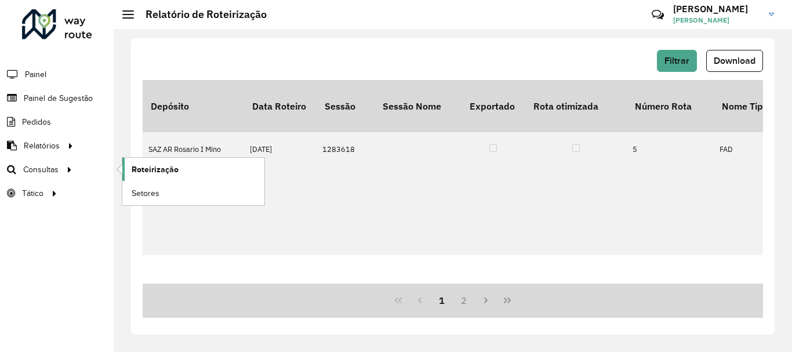 The image size is (792, 352). What do you see at coordinates (193, 169) in the screenshot?
I see `a: Roteirização` at bounding box center [193, 169].